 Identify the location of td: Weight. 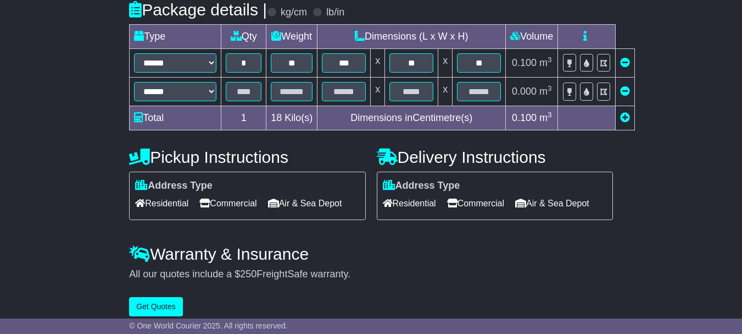
(292, 37).